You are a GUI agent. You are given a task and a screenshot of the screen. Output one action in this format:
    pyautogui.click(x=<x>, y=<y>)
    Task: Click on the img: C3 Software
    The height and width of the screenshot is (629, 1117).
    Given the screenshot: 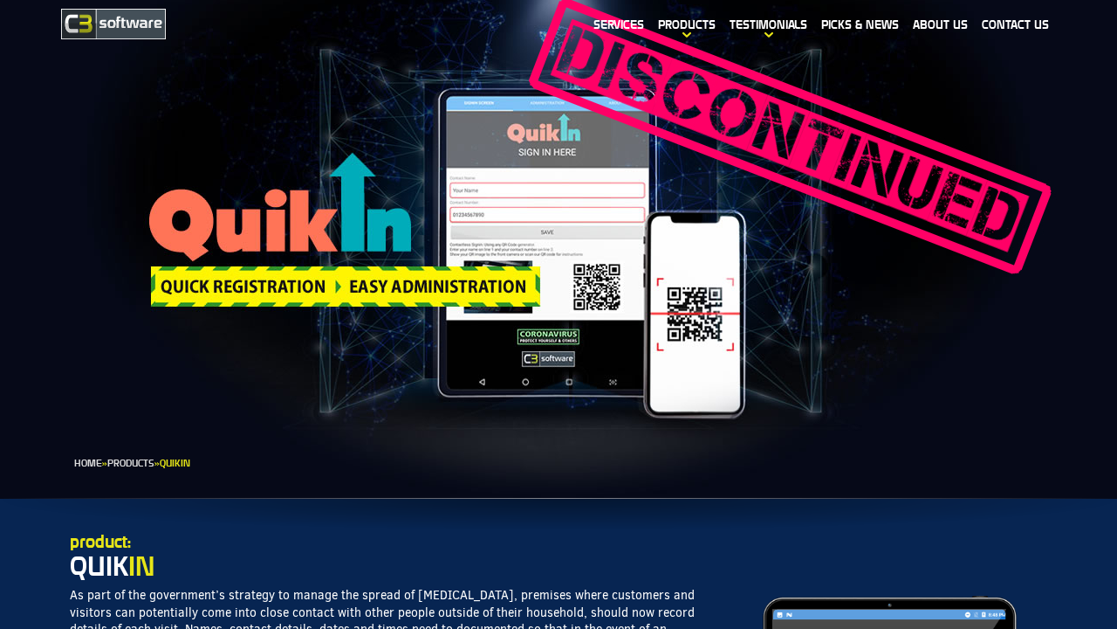 What is the action you would take?
    pyautogui.click(x=113, y=24)
    